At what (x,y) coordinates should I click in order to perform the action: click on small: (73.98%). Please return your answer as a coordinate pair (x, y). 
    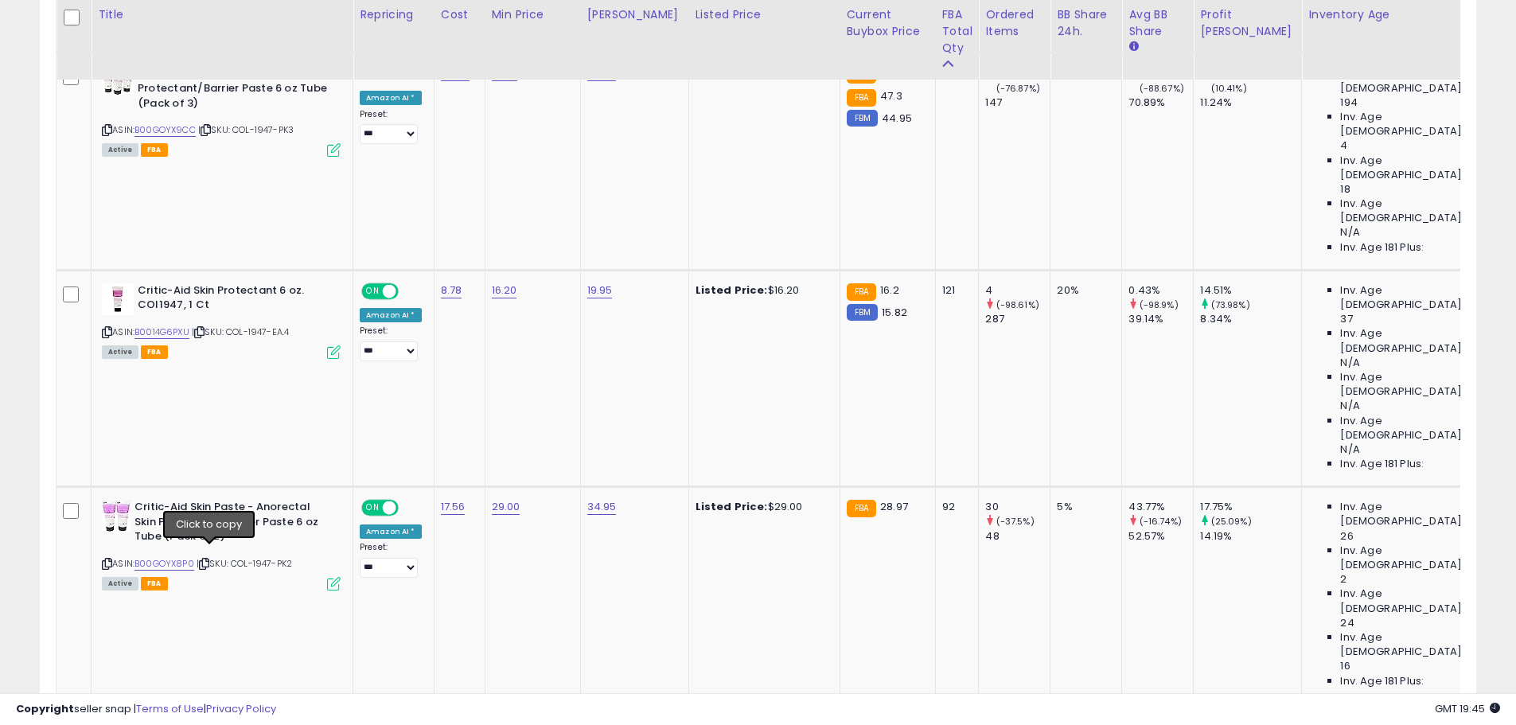
    Looking at the image, I should click on (1231, 305).